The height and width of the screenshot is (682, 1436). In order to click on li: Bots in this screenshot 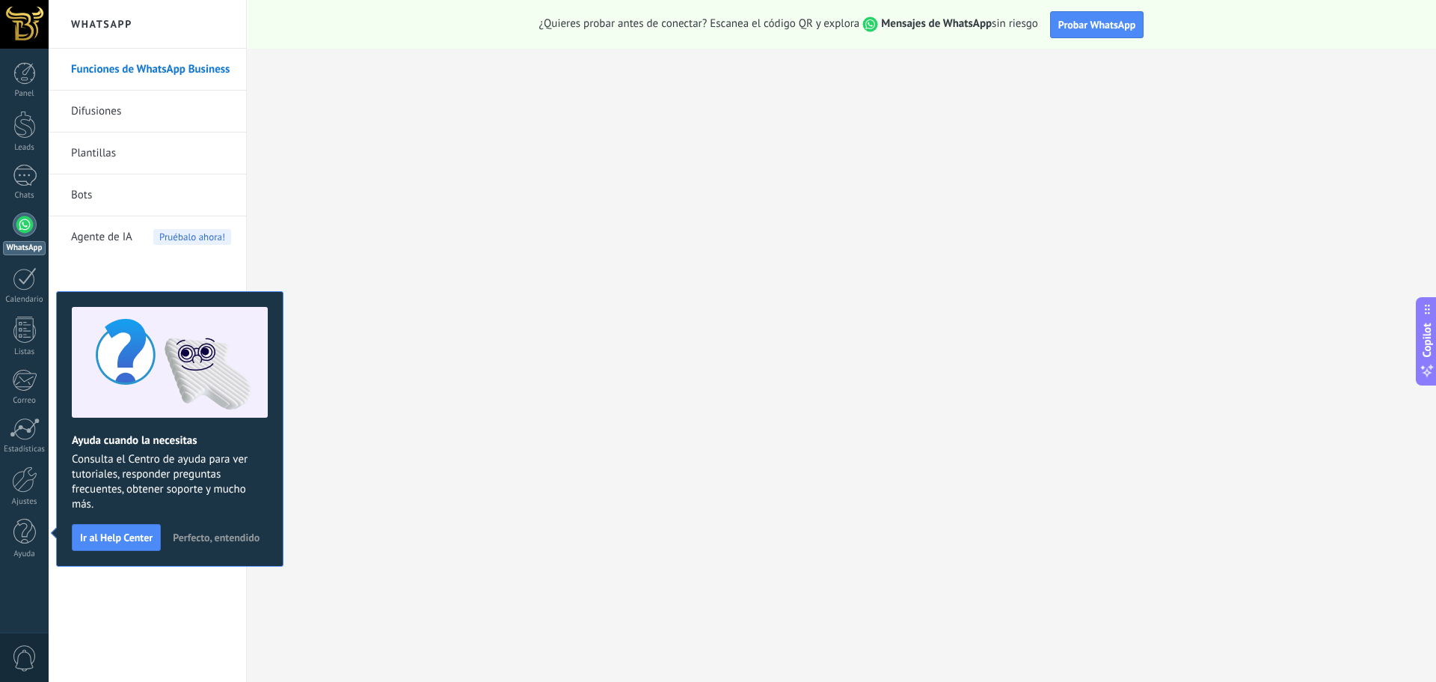, I will do `click(147, 195)`.